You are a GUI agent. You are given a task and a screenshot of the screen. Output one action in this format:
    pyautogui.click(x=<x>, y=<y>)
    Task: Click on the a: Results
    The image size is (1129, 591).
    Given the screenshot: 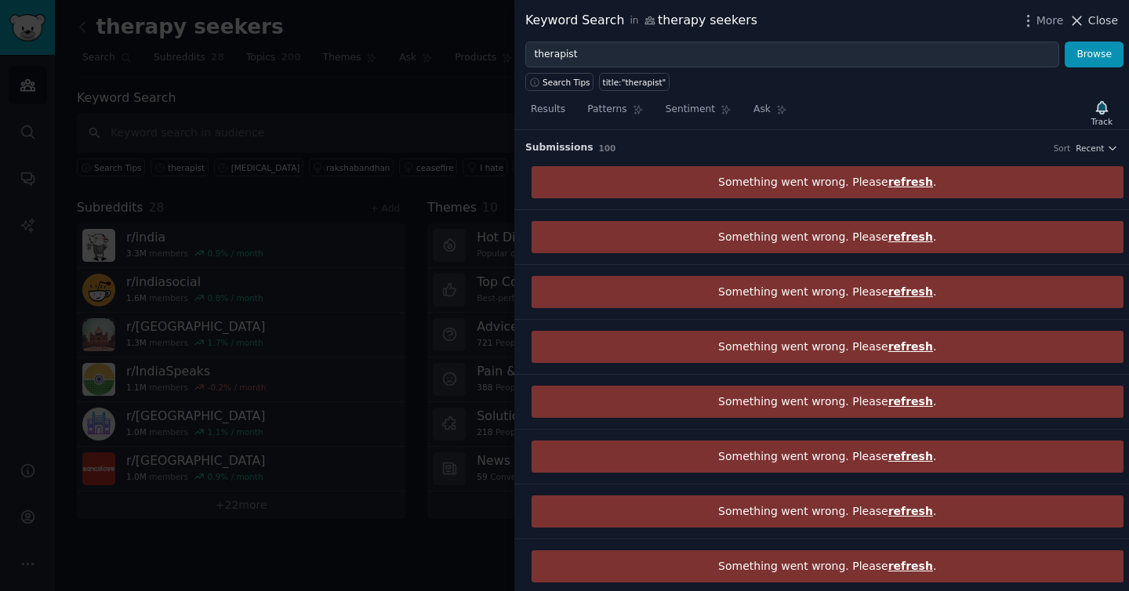 What is the action you would take?
    pyautogui.click(x=548, y=113)
    